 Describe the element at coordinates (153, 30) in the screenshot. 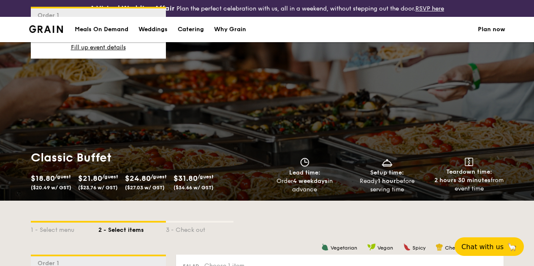

I see `a: Weddings` at that location.